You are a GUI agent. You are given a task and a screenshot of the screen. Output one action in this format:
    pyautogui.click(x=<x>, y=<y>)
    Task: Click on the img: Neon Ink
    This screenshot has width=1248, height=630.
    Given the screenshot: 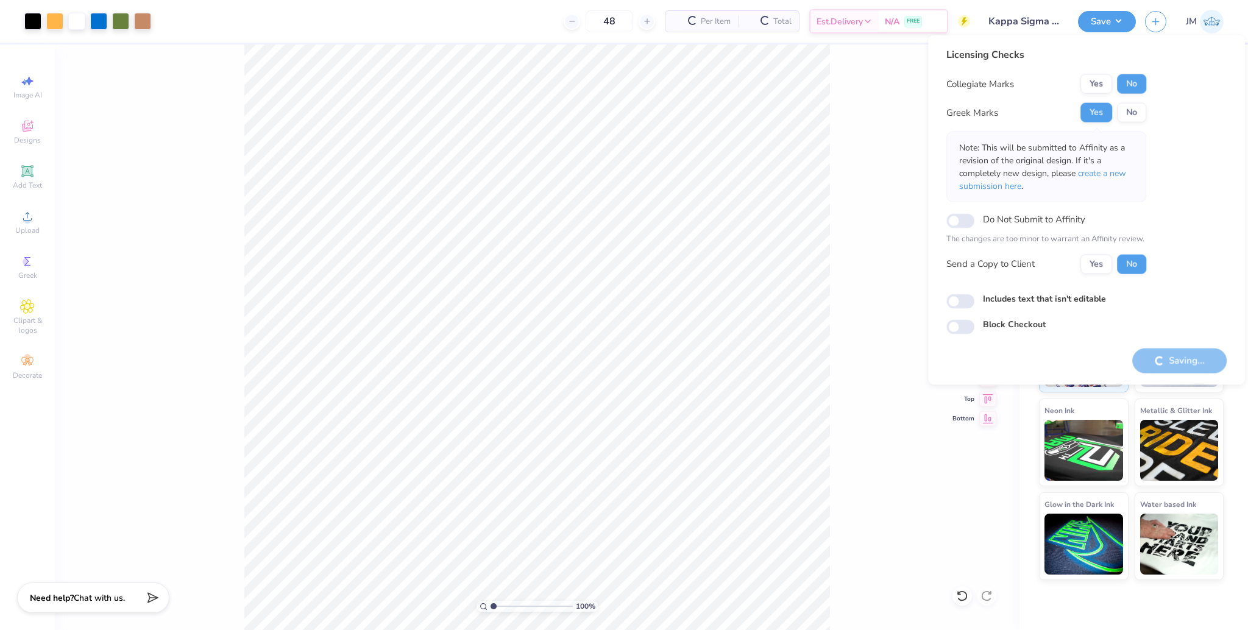 What is the action you would take?
    pyautogui.click(x=1083, y=450)
    